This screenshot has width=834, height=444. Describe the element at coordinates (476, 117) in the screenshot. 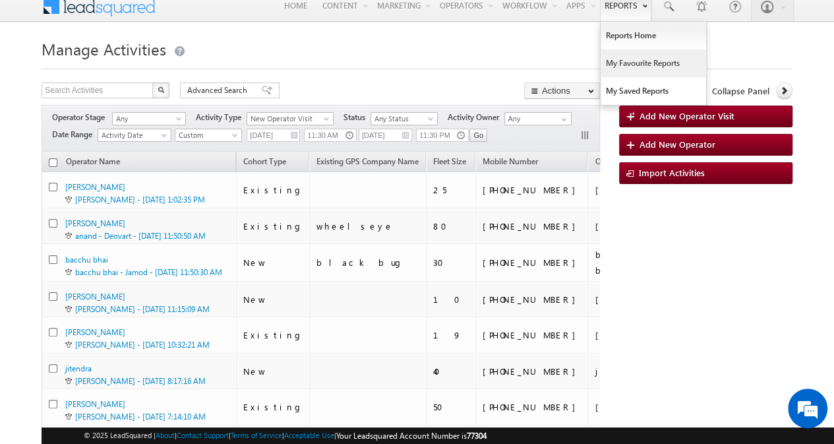

I see `span: Activity Owner` at that location.